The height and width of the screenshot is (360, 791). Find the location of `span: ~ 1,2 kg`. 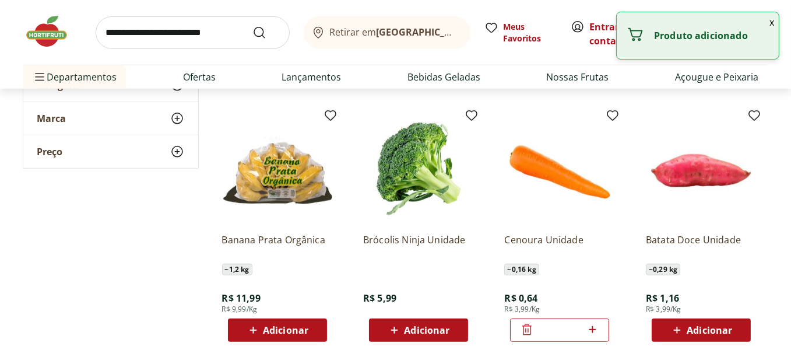

span: ~ 1,2 kg is located at coordinates (237, 269).